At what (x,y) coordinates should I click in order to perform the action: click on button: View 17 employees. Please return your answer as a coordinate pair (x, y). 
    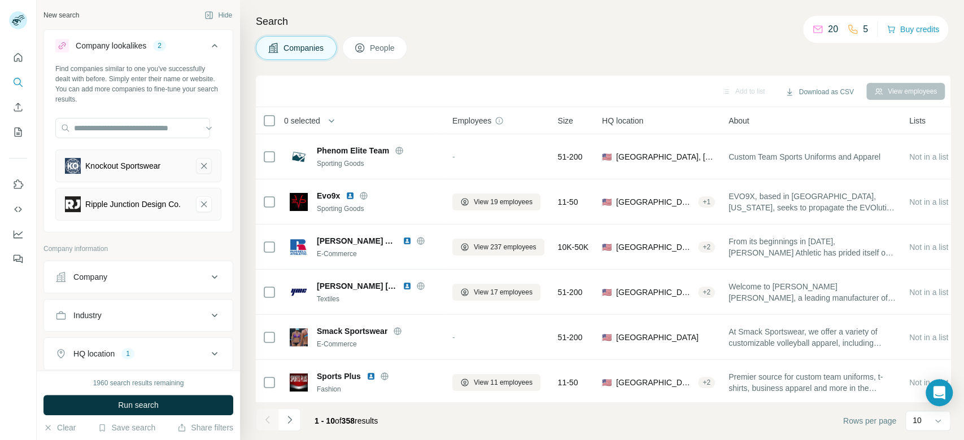
    Looking at the image, I should click on (496, 293).